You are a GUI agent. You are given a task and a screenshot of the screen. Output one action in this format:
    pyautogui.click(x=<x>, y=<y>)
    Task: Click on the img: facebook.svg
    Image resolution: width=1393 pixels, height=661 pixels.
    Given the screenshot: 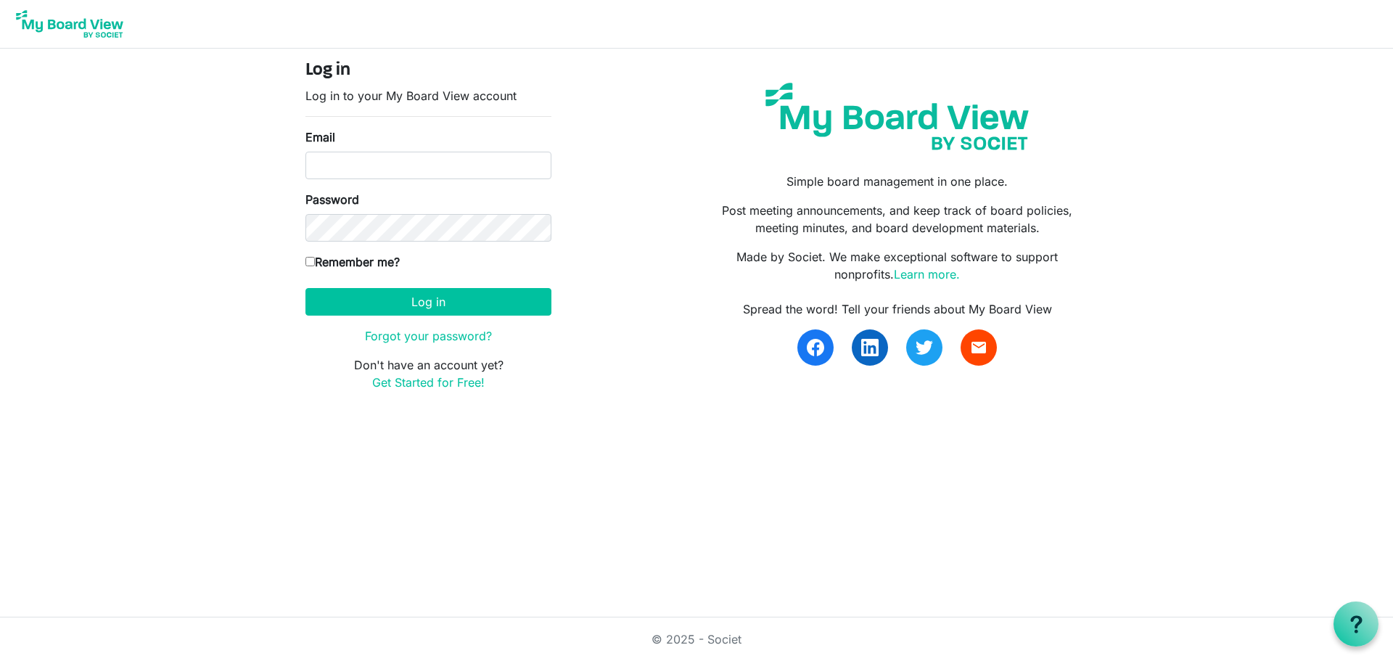 What is the action you would take?
    pyautogui.click(x=815, y=347)
    